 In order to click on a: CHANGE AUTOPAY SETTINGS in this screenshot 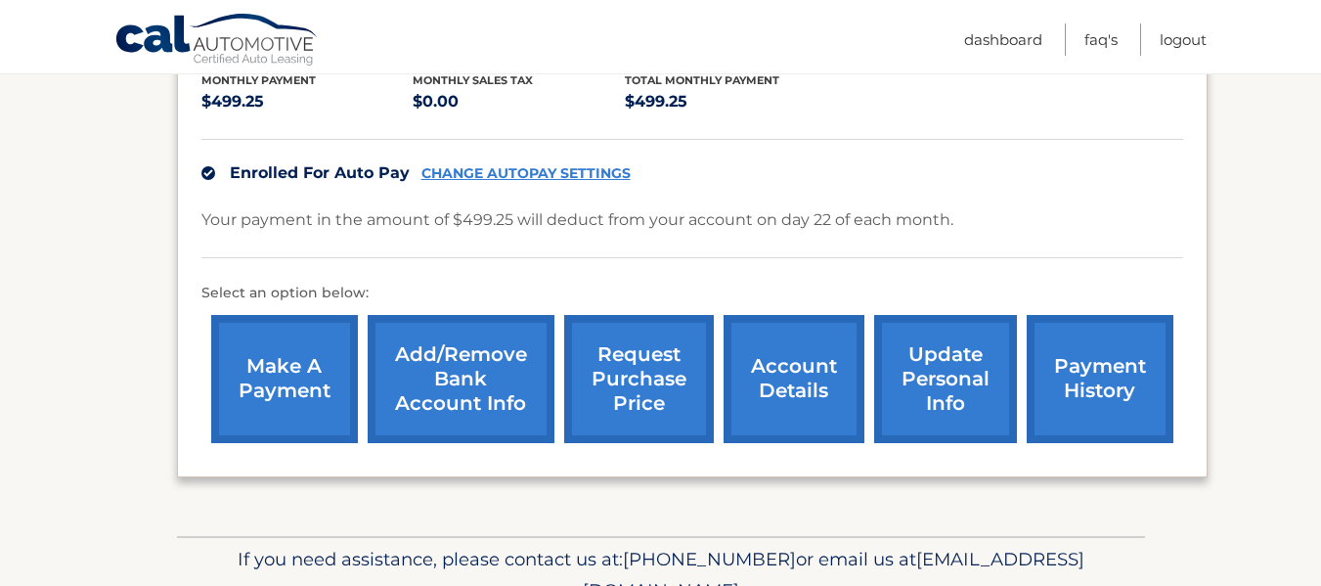, I will do `click(526, 173)`.